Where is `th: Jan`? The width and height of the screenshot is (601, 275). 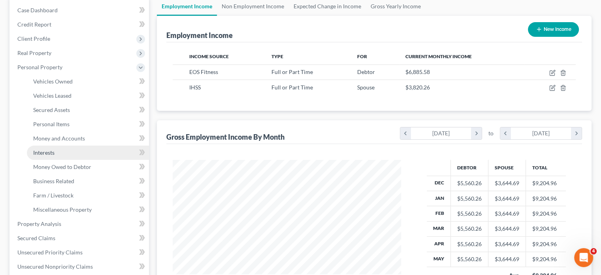
th: Jan is located at coordinates (439, 198).